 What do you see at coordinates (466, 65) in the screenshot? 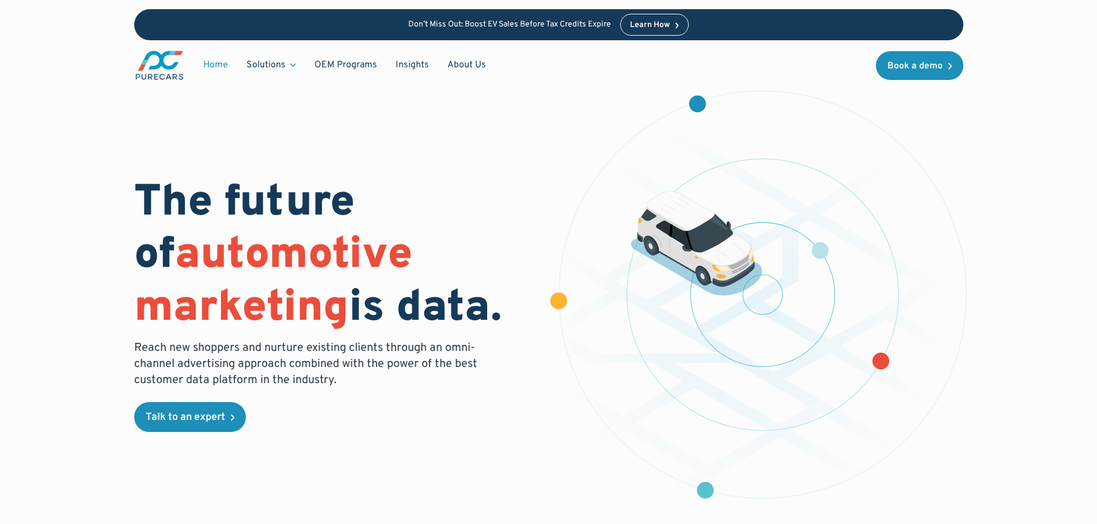
I see `a: About Us` at bounding box center [466, 65].